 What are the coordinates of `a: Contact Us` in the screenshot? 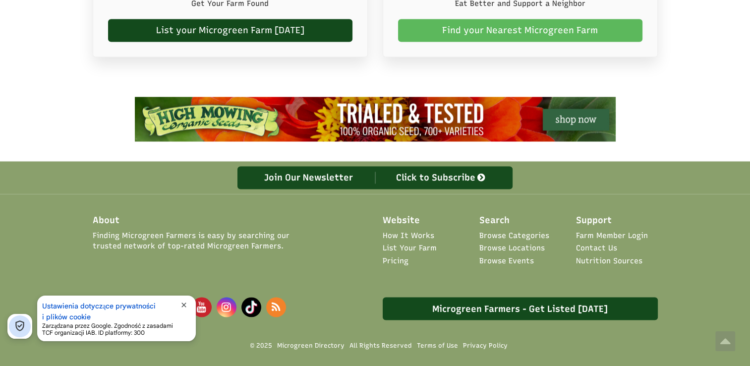 It's located at (597, 247).